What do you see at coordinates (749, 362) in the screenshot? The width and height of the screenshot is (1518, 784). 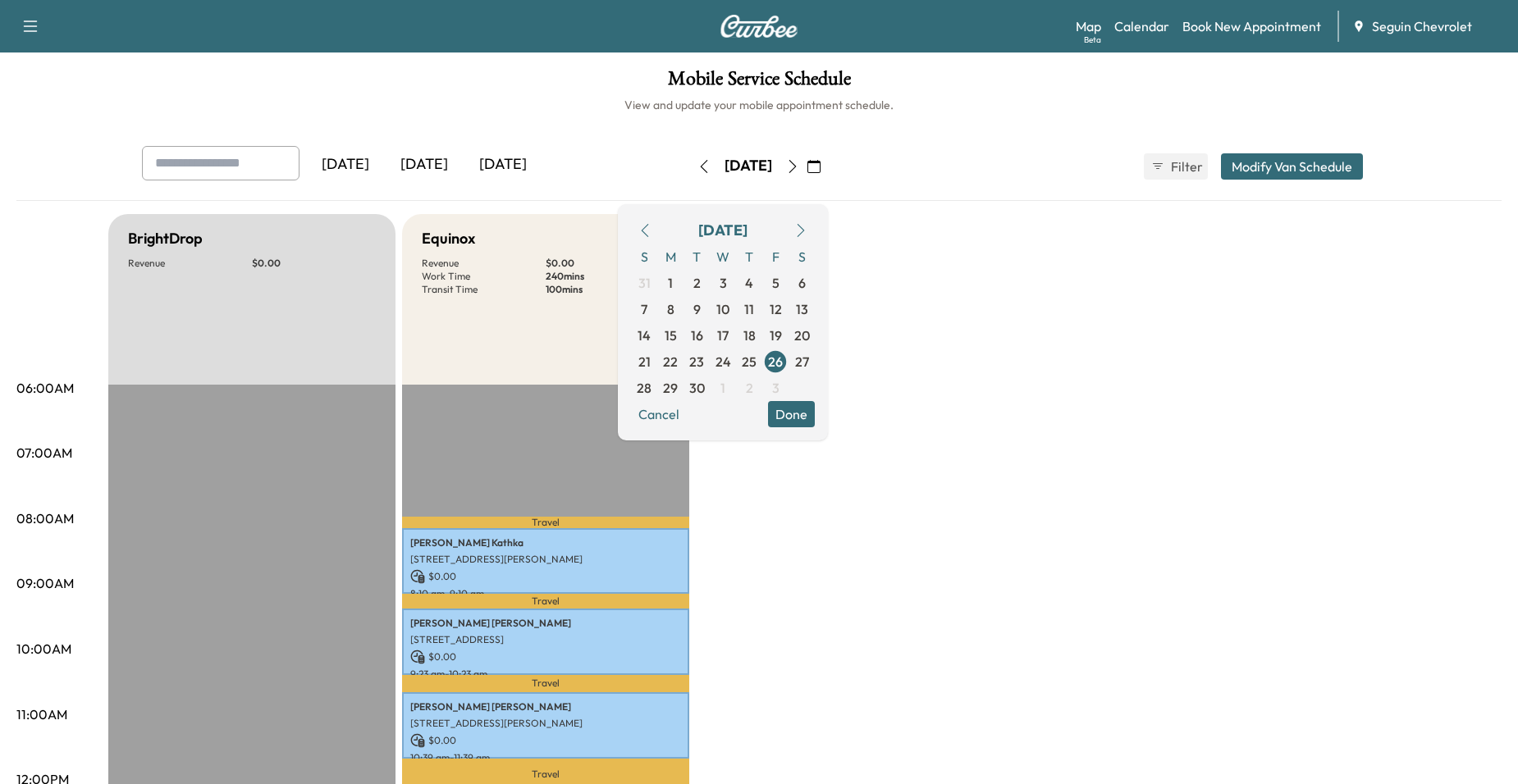 I see `span: 25` at bounding box center [749, 362].